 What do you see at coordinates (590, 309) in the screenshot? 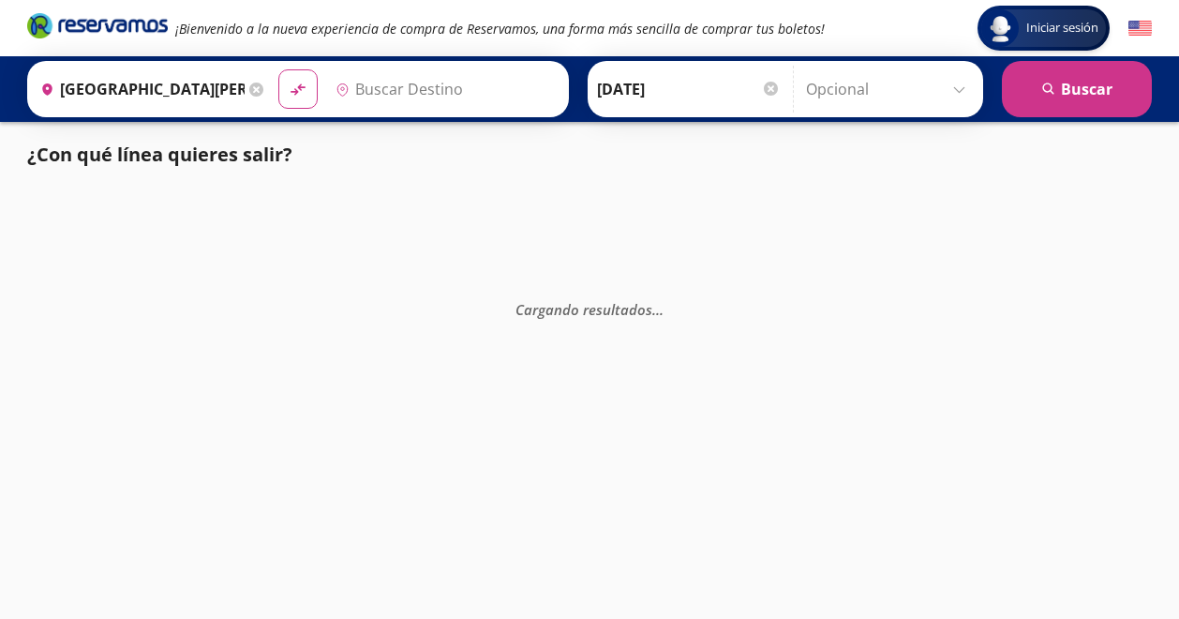
I see `em: Cargando resultados` at bounding box center [590, 309].